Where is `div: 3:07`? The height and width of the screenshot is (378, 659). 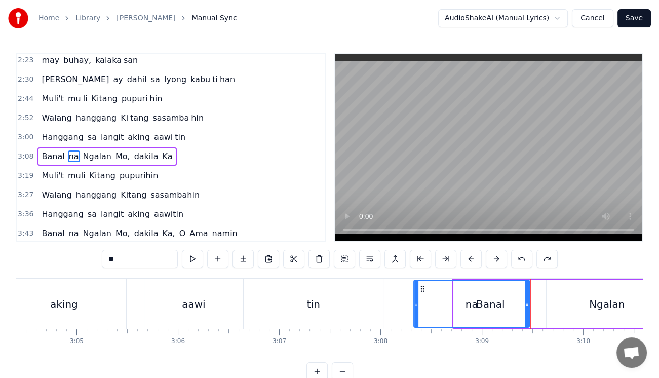 div: 3:07 is located at coordinates (279, 342).